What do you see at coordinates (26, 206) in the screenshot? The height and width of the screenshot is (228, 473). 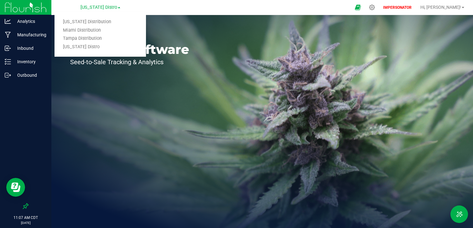 I see `label: Pin the sidebar to full width on large screens` at bounding box center [26, 206].